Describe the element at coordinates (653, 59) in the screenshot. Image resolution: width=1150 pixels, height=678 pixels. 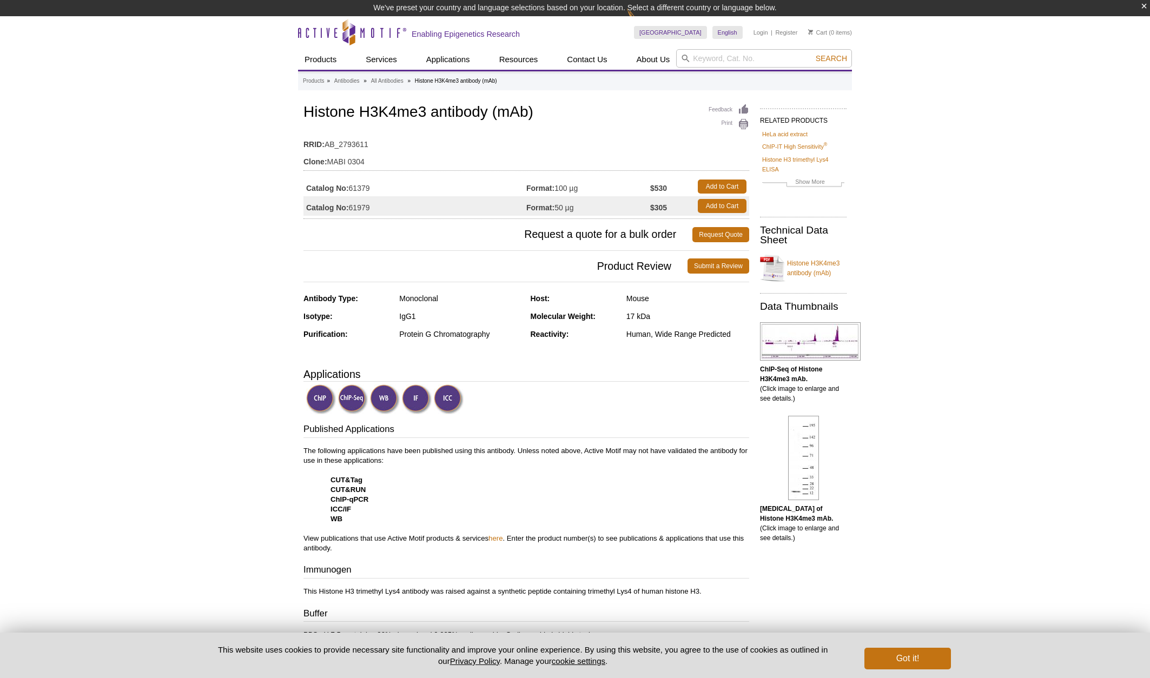
I see `a: About Us` at that location.